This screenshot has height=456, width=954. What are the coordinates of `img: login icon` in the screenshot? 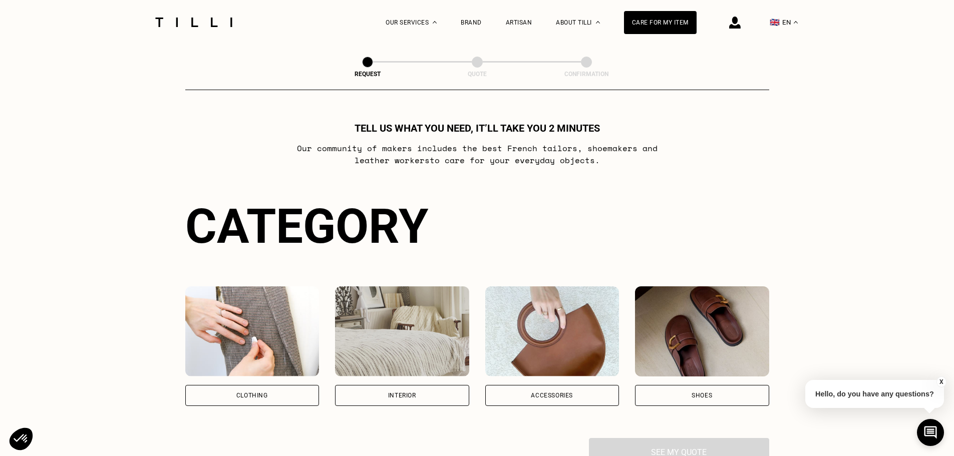 It's located at (735, 23).